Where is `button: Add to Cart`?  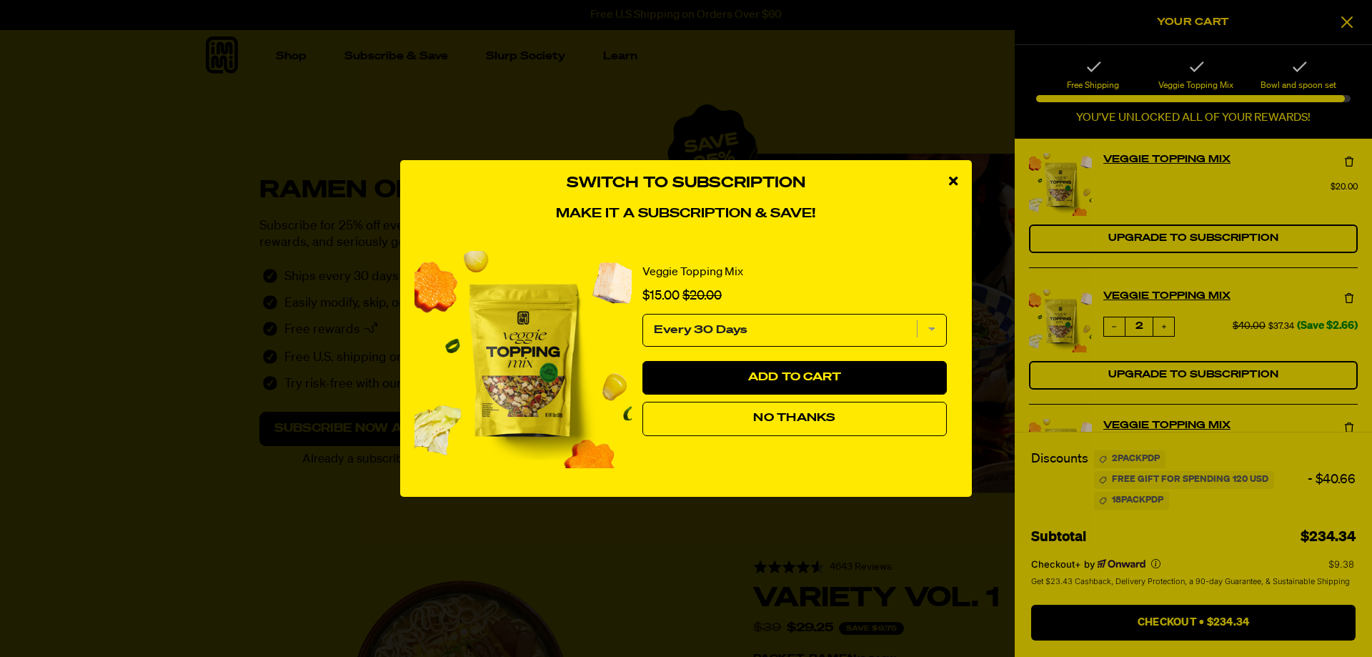
button: Add to Cart is located at coordinates (795, 378).